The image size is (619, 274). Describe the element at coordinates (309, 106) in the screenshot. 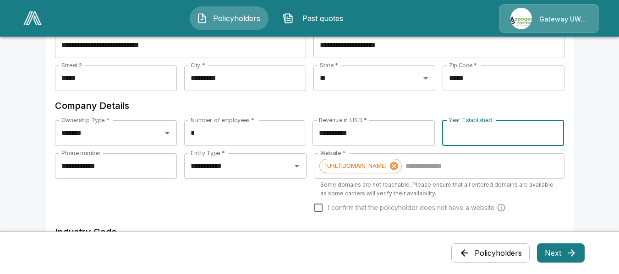

I see `h6: Company Details` at that location.